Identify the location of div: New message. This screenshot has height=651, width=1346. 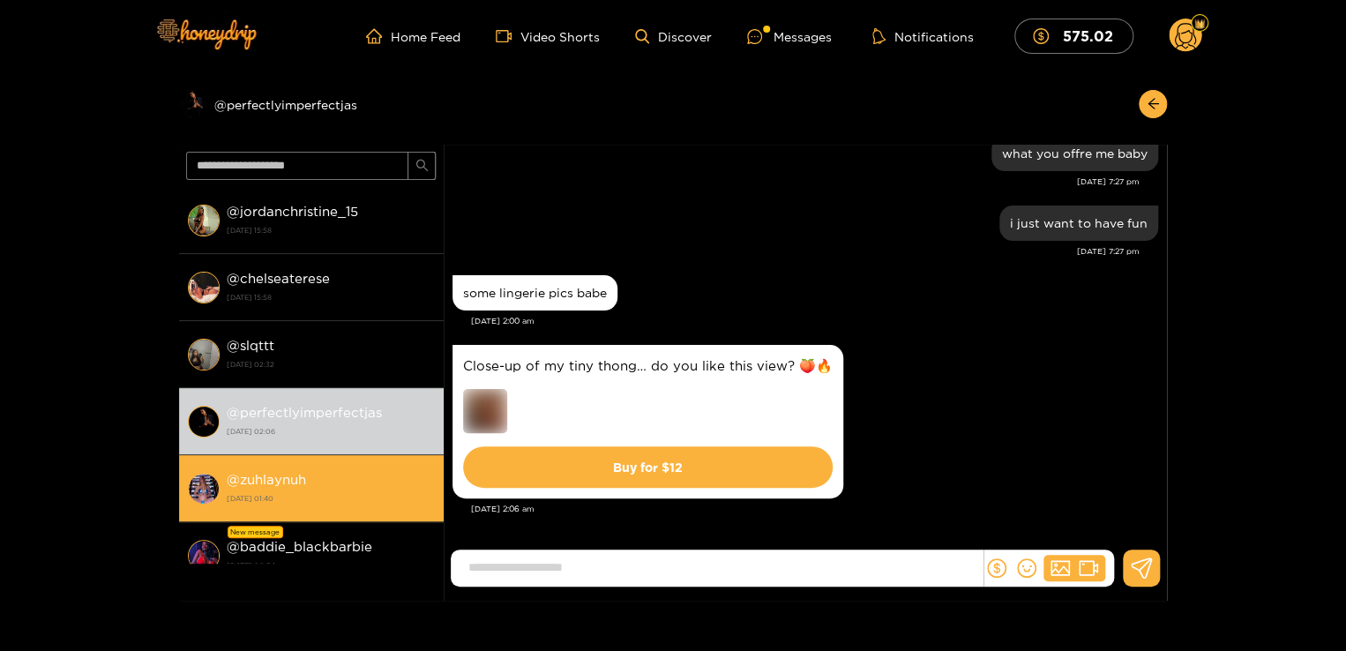
(255, 532).